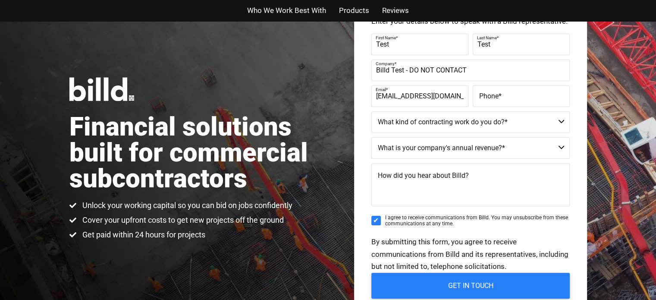 The width and height of the screenshot is (656, 300). I want to click on p: Enter your details below to speak with a Billd representative., so click(471, 21).